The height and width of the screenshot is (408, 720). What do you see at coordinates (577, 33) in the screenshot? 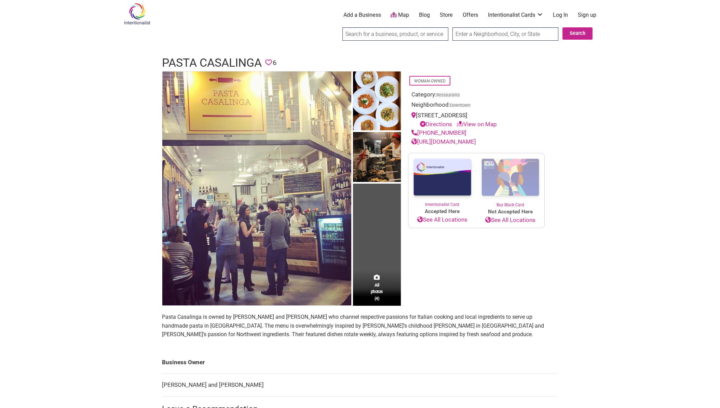
I see `button: Search` at bounding box center [577, 33].